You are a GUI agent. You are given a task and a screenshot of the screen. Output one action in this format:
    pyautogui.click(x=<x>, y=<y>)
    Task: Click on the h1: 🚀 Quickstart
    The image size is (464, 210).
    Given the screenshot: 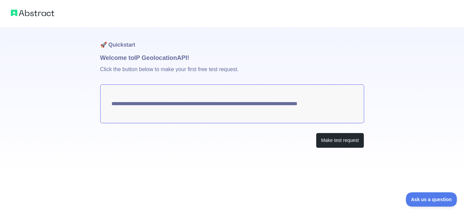 What is the action you would take?
    pyautogui.click(x=232, y=40)
    